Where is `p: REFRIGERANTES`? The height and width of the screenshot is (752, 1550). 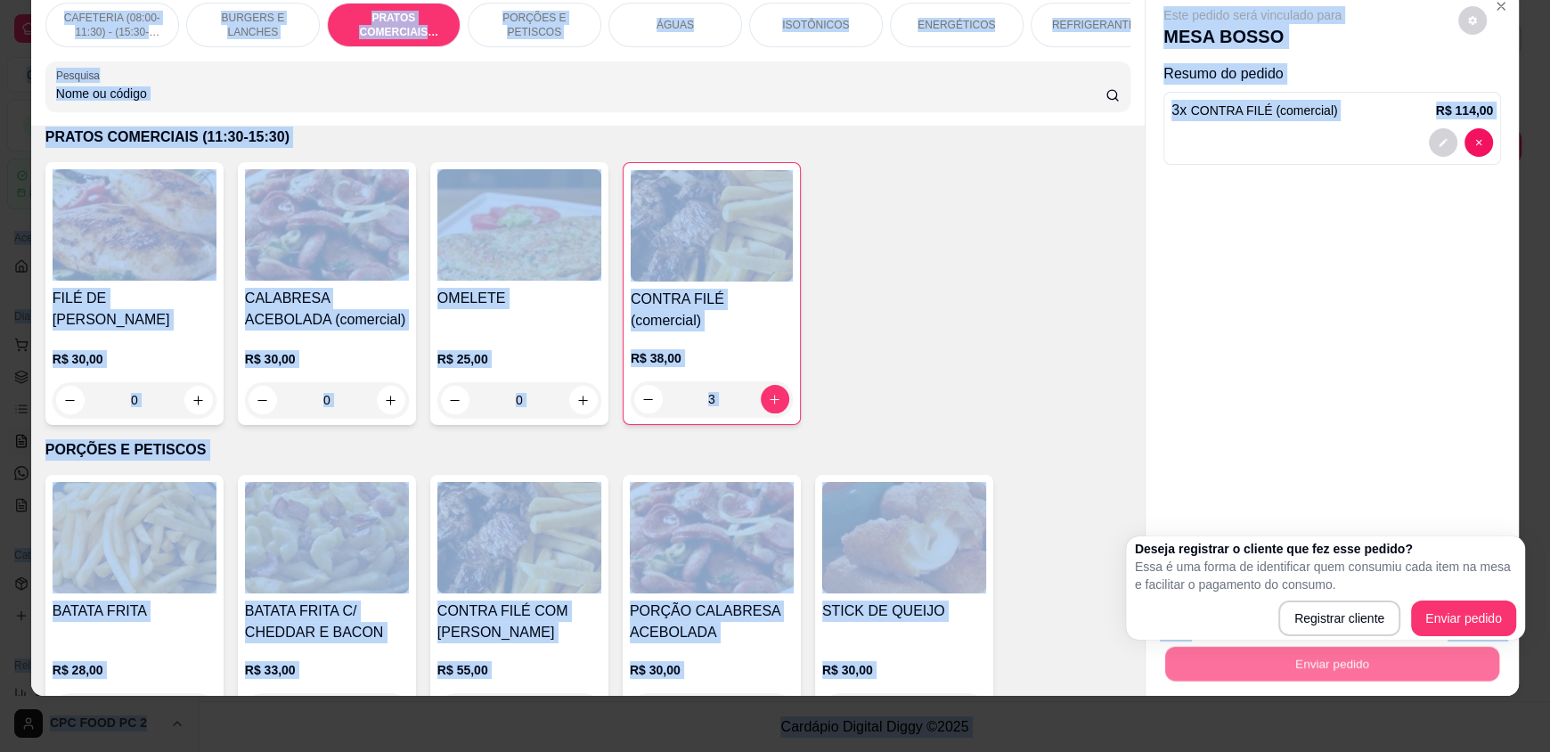
p: REFRIGERANTES is located at coordinates (1097, 25).